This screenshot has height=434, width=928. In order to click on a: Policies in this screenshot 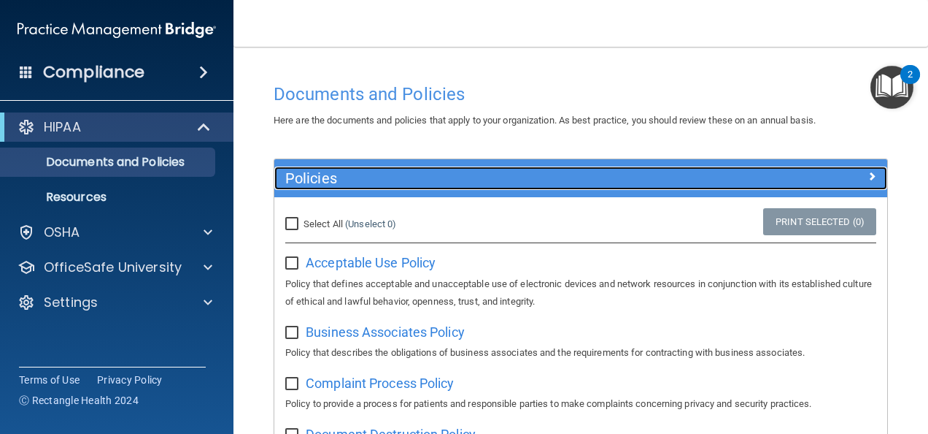, I will do `click(581, 178)`.